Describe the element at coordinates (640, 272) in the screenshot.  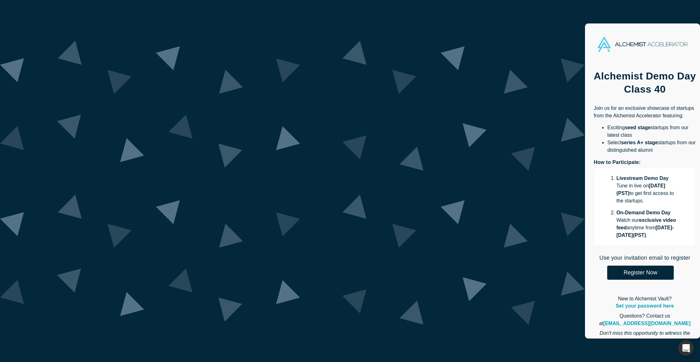
I see `button: Register Now` at that location.